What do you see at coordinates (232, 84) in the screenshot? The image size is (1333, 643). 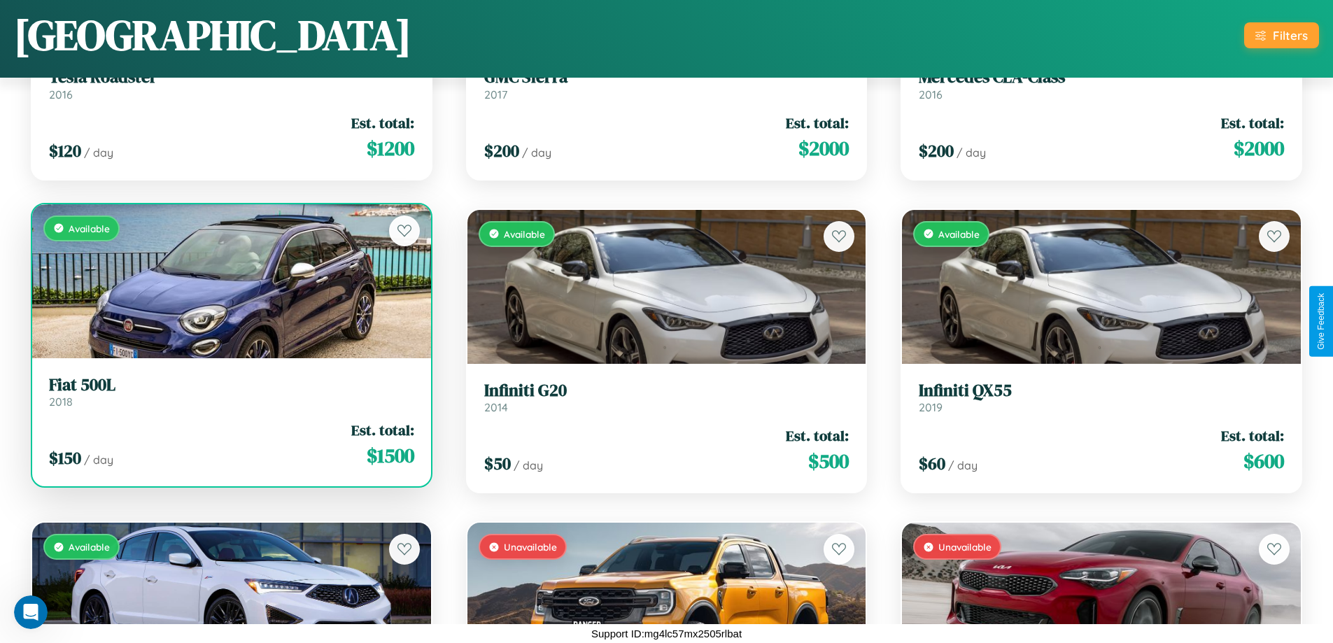 I see `a: Tesla Roadster2016` at bounding box center [232, 84].